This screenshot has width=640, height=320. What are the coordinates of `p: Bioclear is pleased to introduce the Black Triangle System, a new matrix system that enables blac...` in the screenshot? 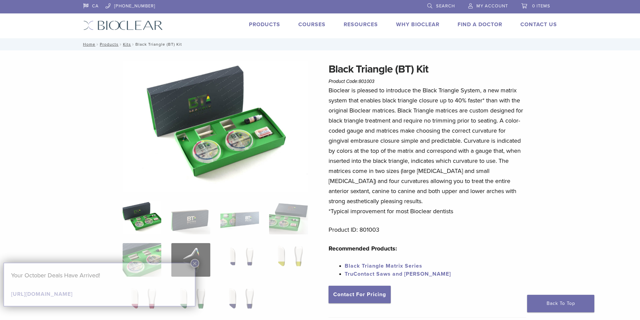 It's located at (427, 151).